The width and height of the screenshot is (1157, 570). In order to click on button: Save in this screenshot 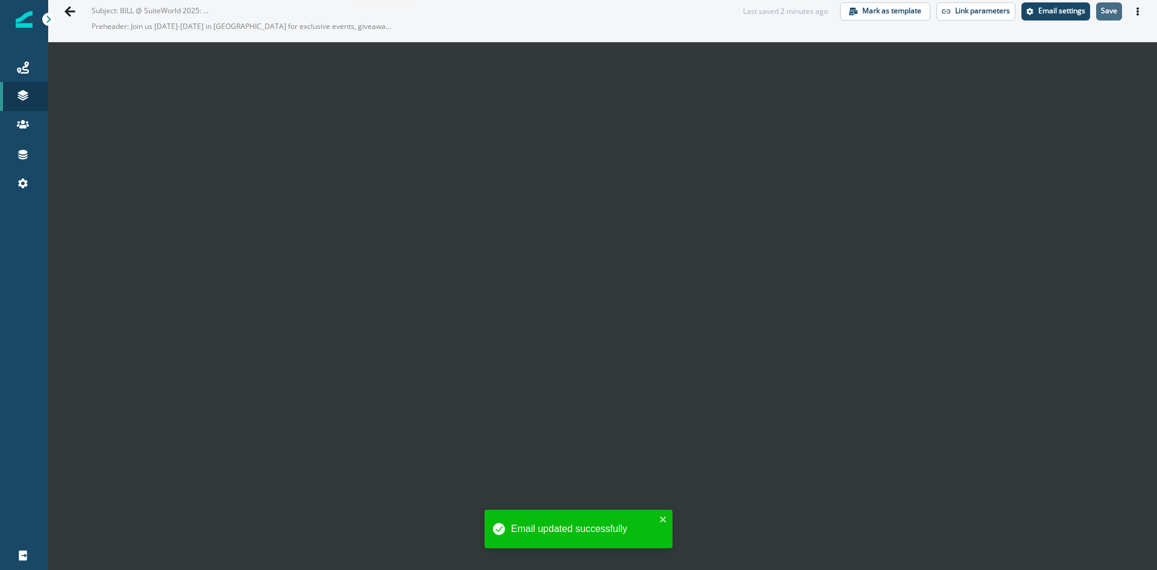, I will do `click(1109, 11)`.